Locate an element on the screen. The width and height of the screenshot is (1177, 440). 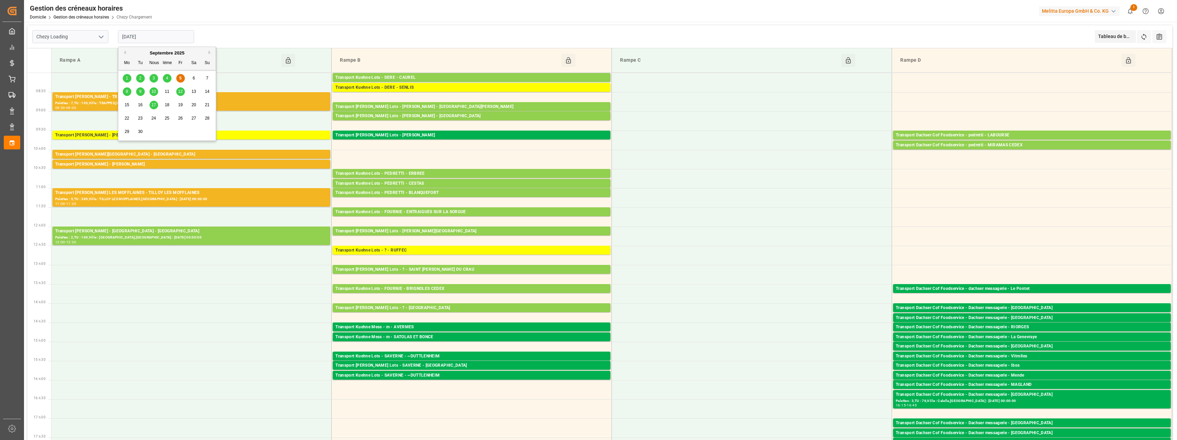
button: Centre d’aide is located at coordinates (1145, 11).